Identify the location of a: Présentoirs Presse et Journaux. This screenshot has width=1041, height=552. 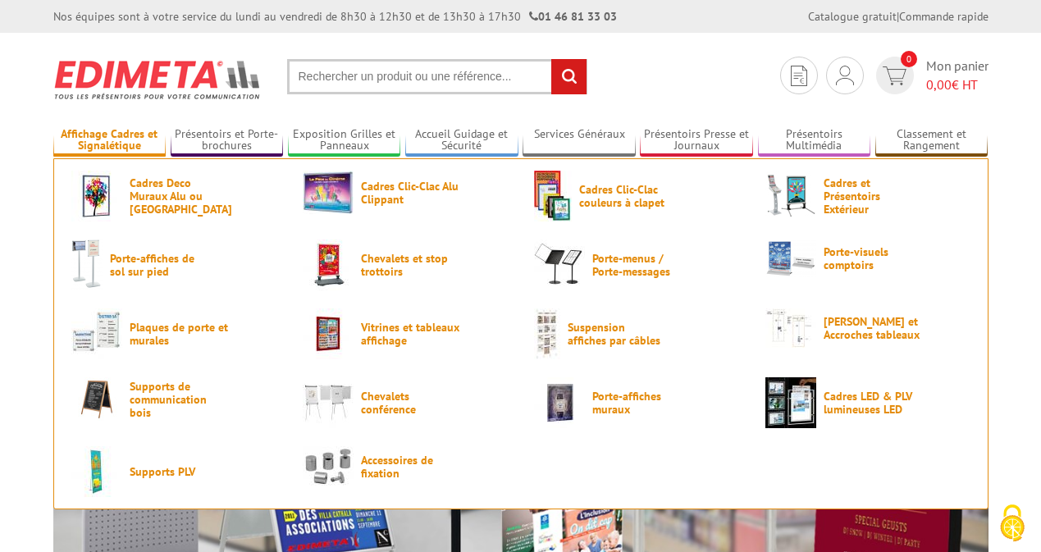
(696, 140).